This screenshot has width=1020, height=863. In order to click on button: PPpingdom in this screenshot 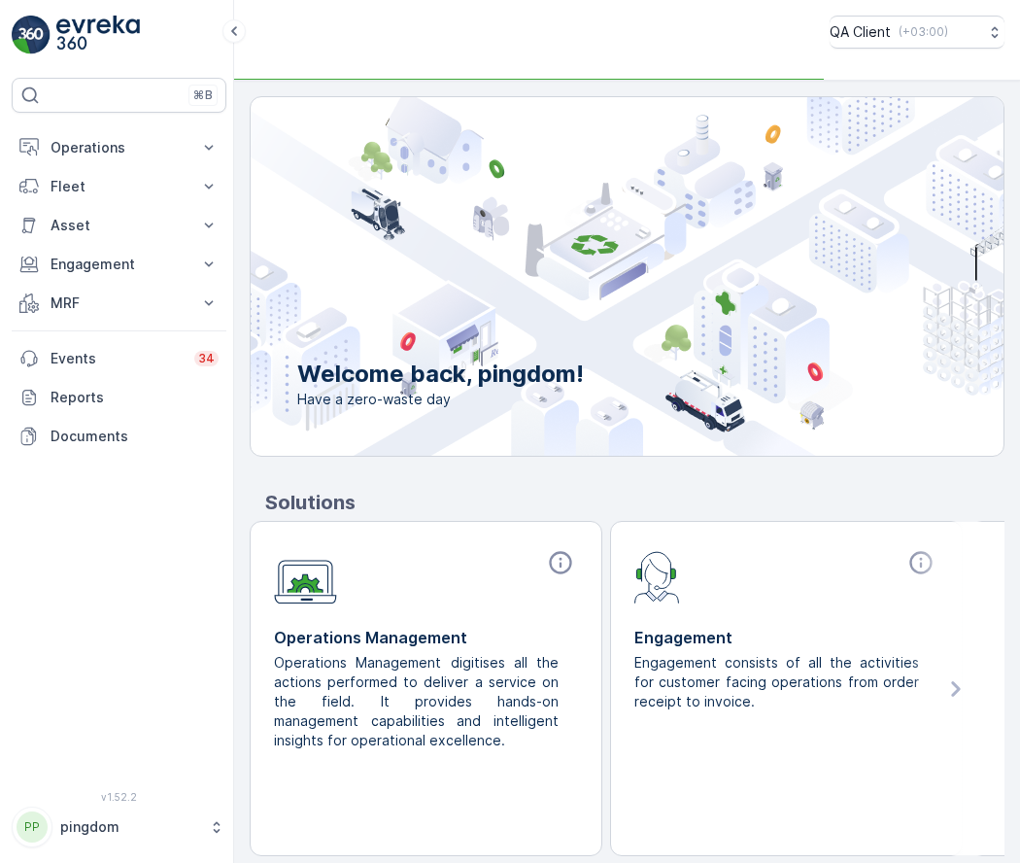, I will do `click(119, 827)`.